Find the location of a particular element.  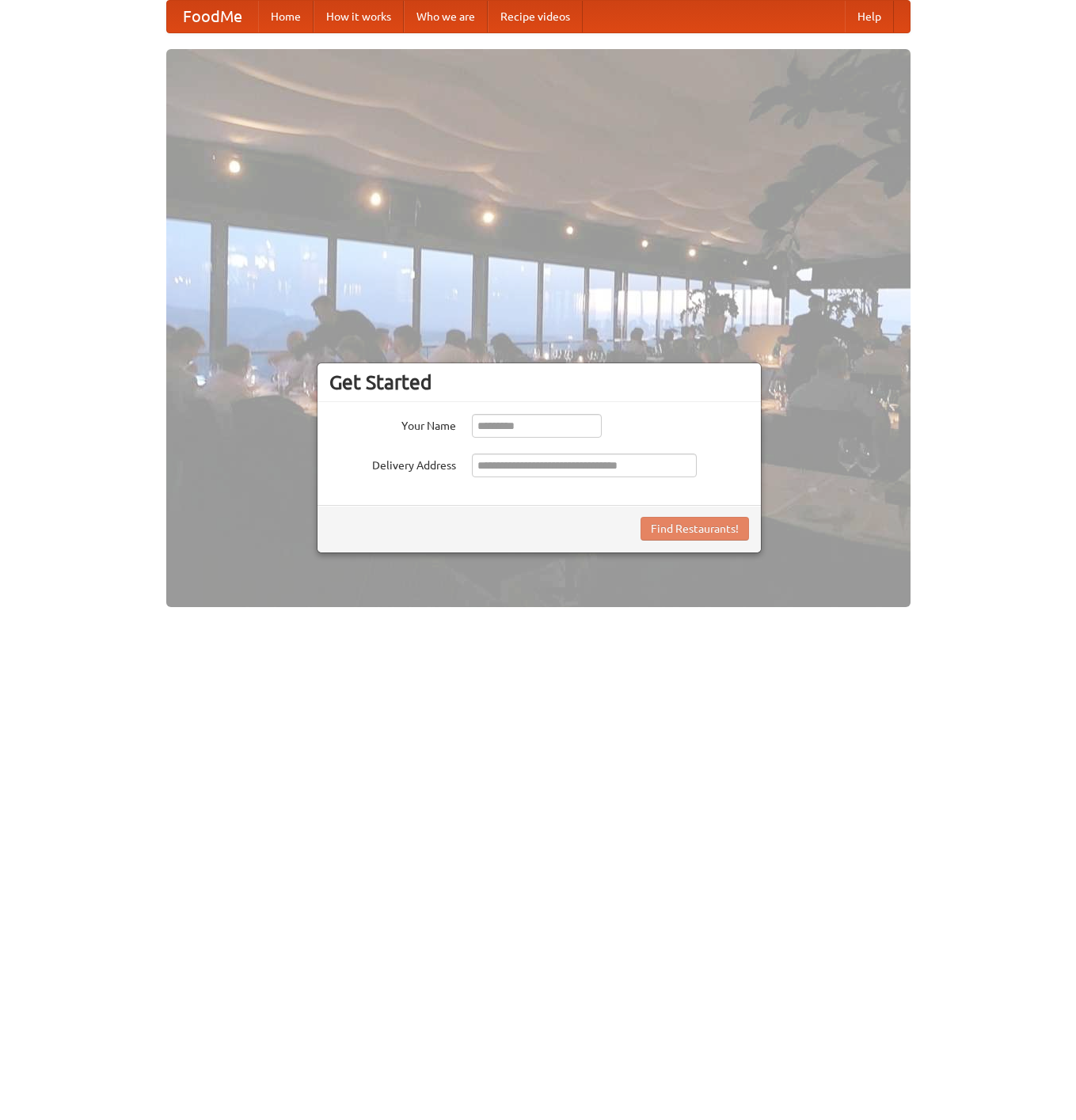

h3: Get Started is located at coordinates (539, 383).